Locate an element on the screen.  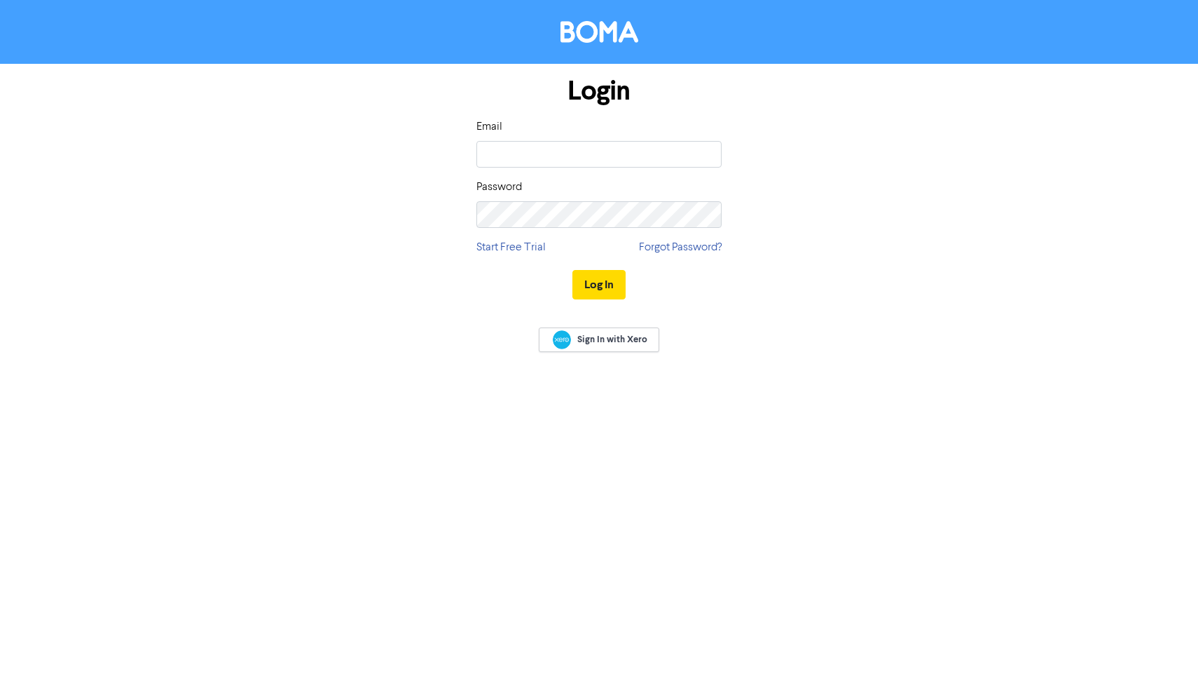
a: Forgot Password? is located at coordinates (681, 247).